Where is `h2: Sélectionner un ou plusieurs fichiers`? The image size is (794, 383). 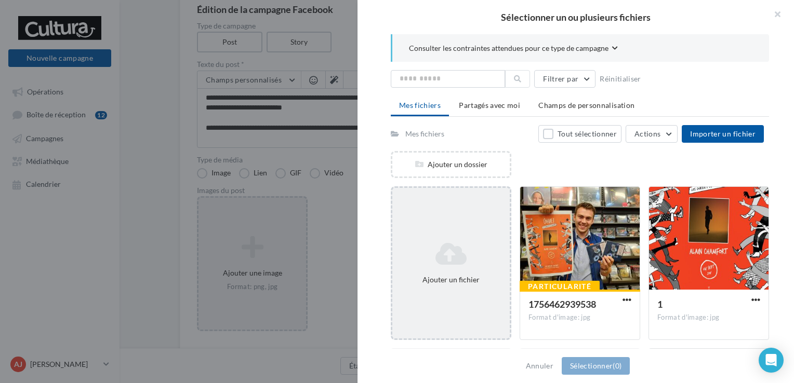
h2: Sélectionner un ou plusieurs fichiers is located at coordinates (576, 17).